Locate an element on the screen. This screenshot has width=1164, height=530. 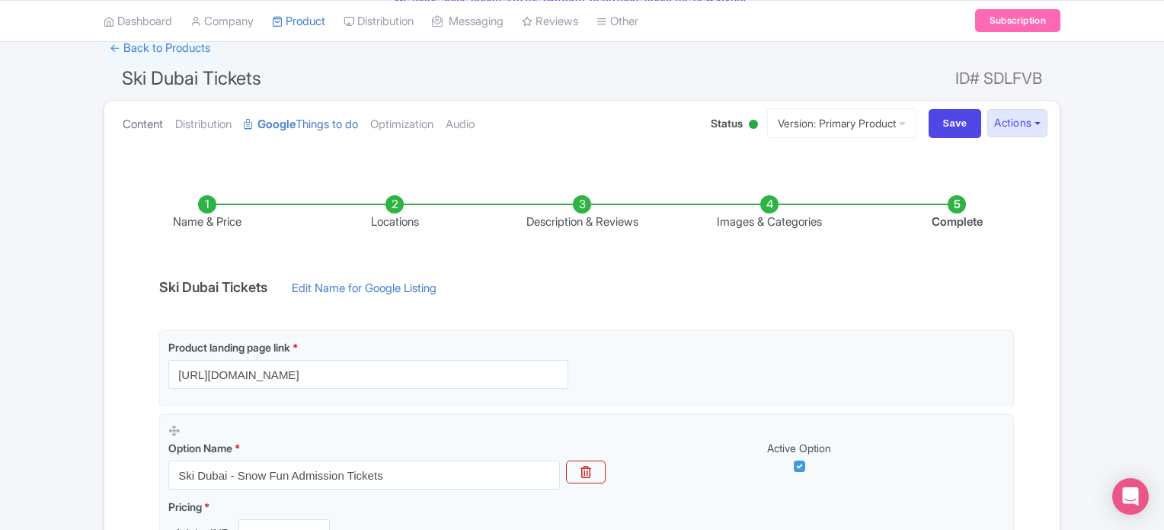
a: ← Back to Products is located at coordinates (160, 48).